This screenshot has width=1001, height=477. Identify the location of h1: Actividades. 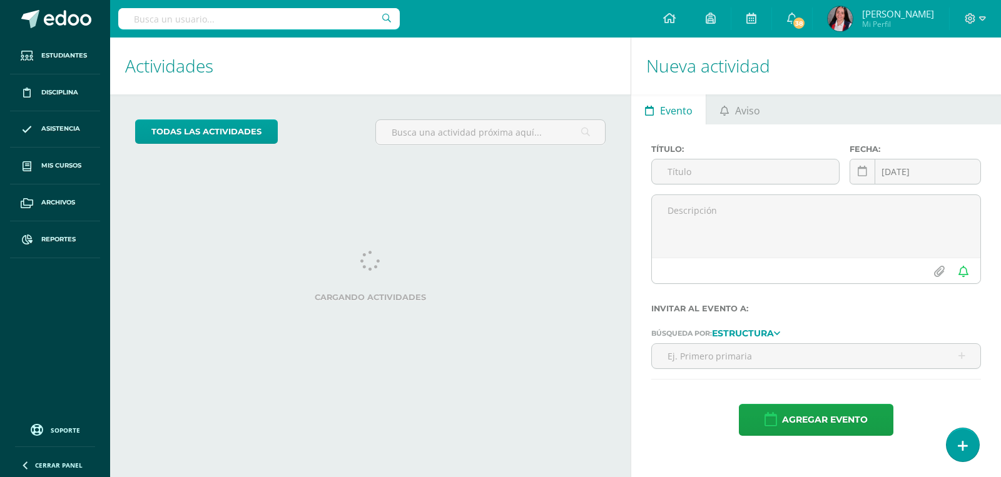
(370, 66).